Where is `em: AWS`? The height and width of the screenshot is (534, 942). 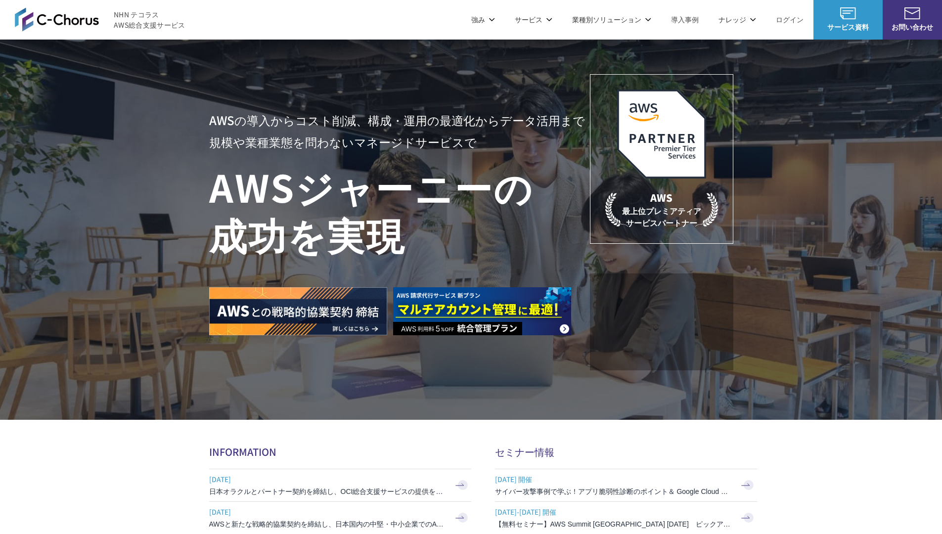
em: AWS is located at coordinates (661, 197).